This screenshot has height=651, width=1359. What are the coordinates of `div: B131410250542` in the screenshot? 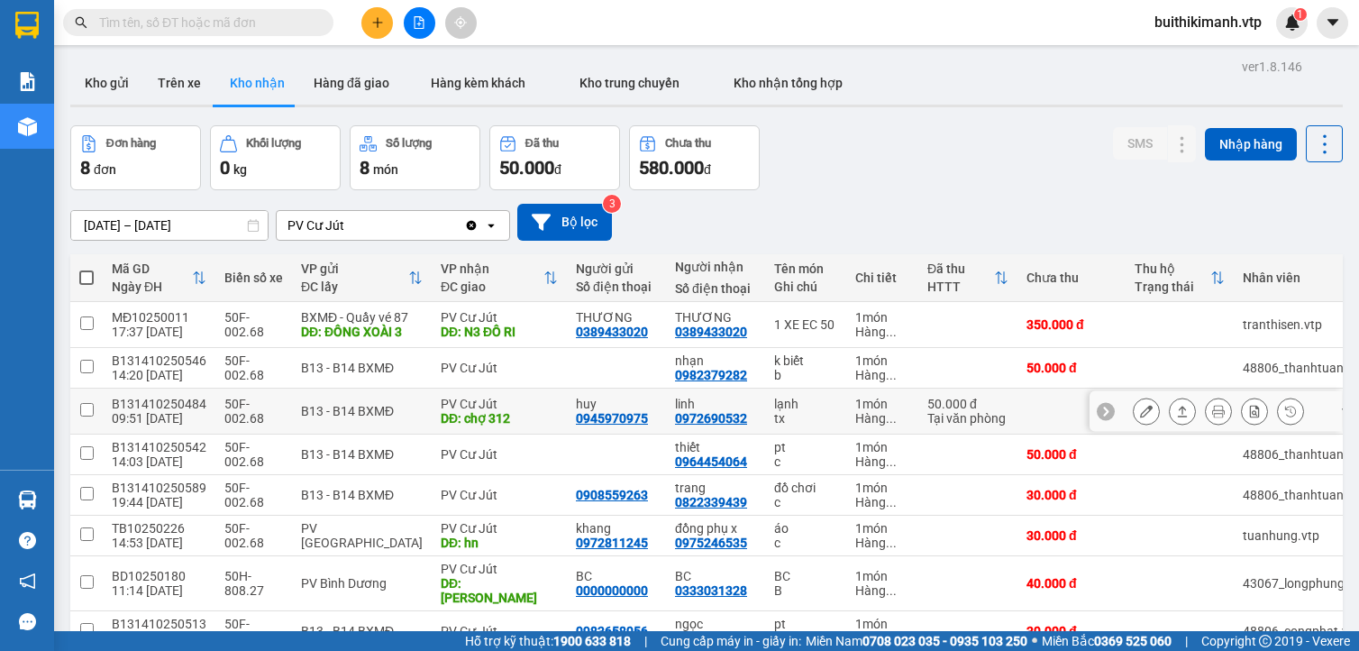 It's located at (159, 447).